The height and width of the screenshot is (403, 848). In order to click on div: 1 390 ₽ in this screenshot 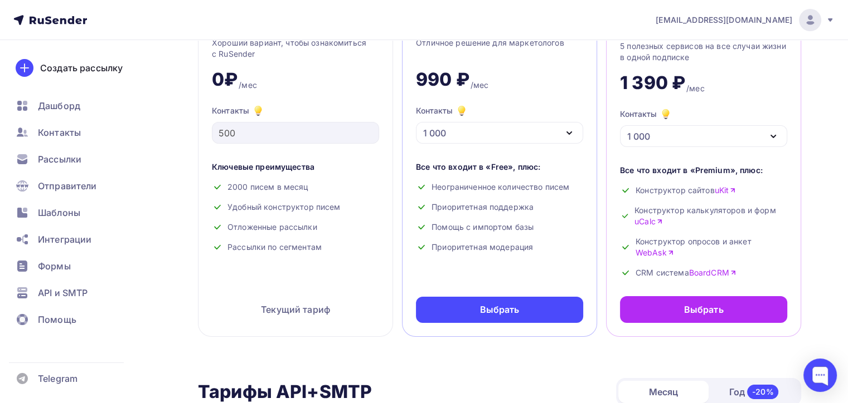, I will do `click(652, 83)`.